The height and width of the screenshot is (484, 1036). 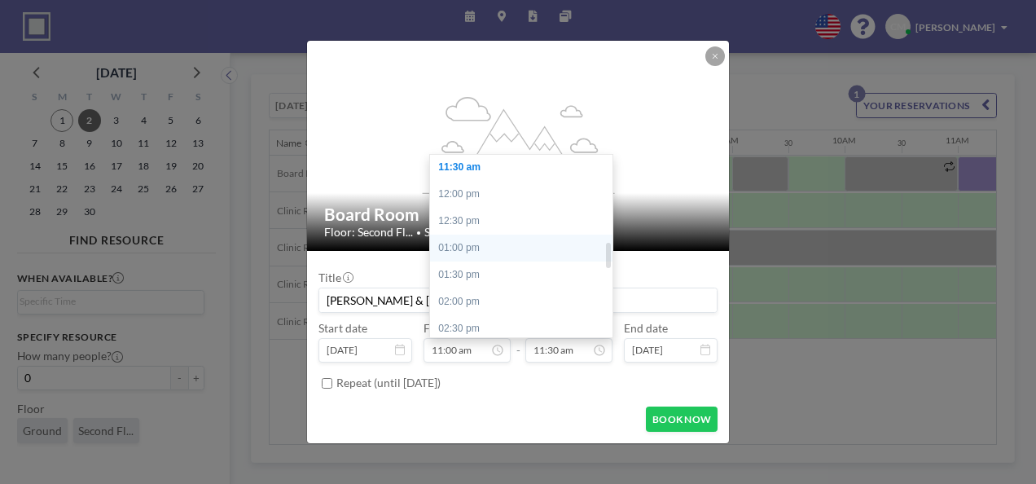 What do you see at coordinates (368, 231) in the screenshot?
I see `span: Floor: Second Fl...` at bounding box center [368, 231].